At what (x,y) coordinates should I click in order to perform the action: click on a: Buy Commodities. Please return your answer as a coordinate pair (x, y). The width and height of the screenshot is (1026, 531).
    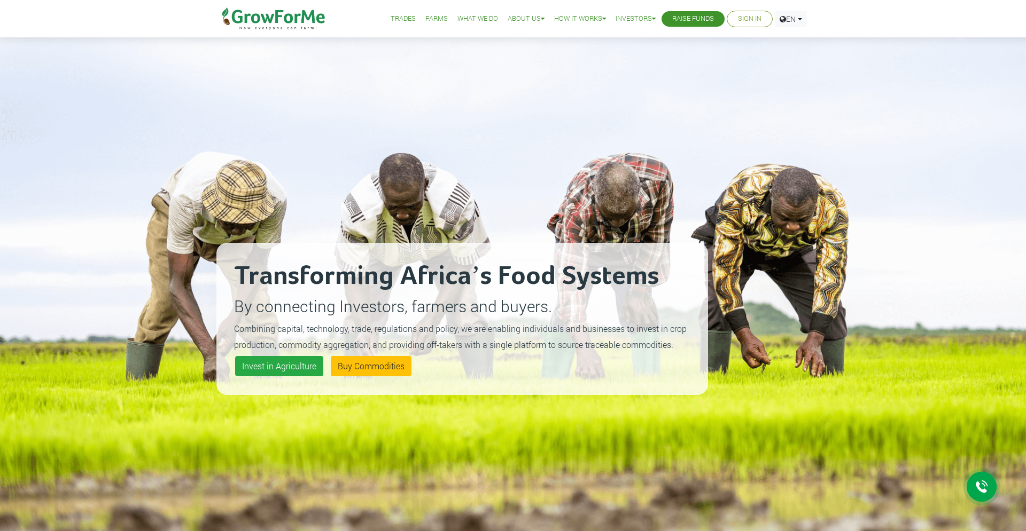
    Looking at the image, I should click on (371, 366).